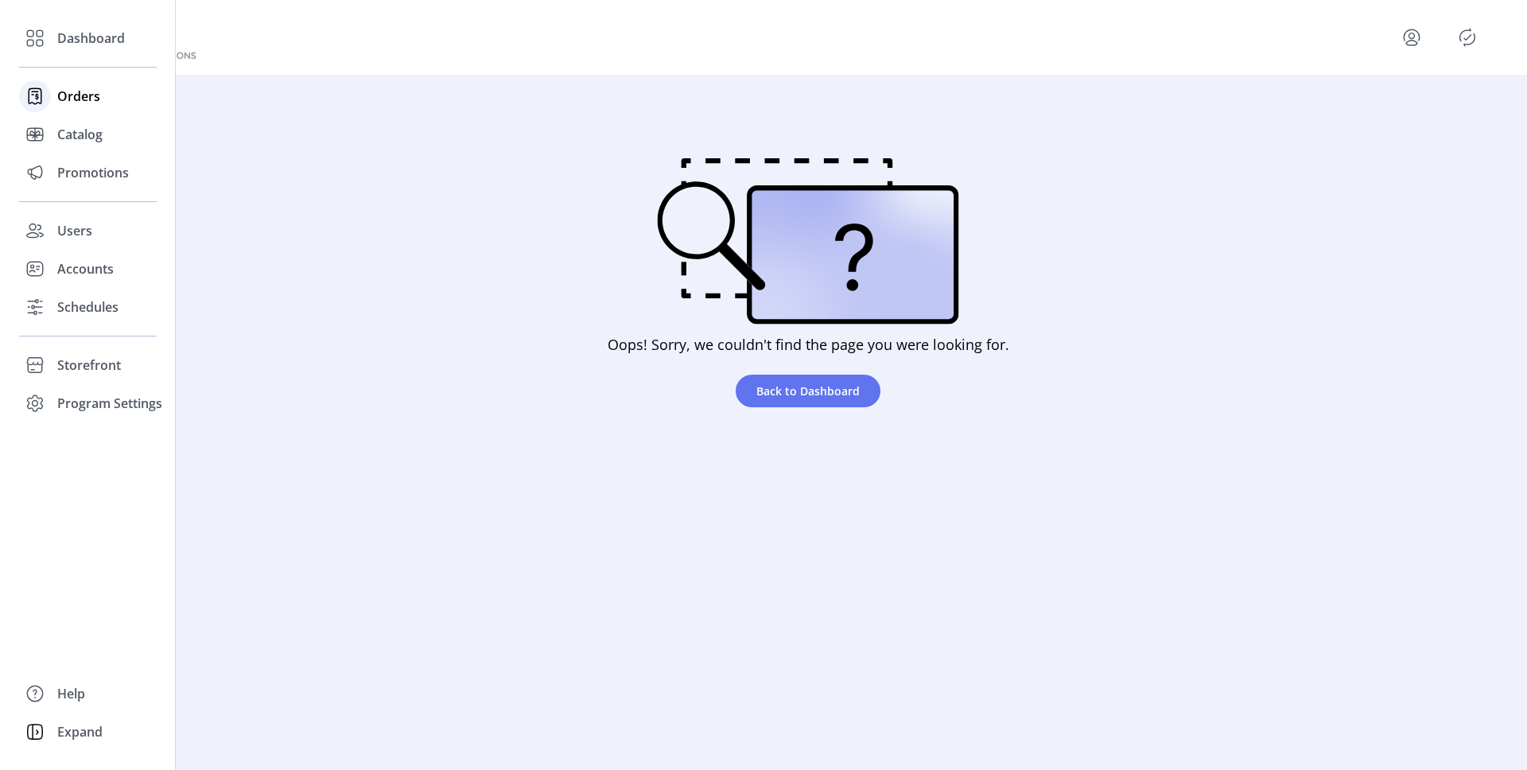  What do you see at coordinates (91, 38) in the screenshot?
I see `span: Dashboard` at bounding box center [91, 38].